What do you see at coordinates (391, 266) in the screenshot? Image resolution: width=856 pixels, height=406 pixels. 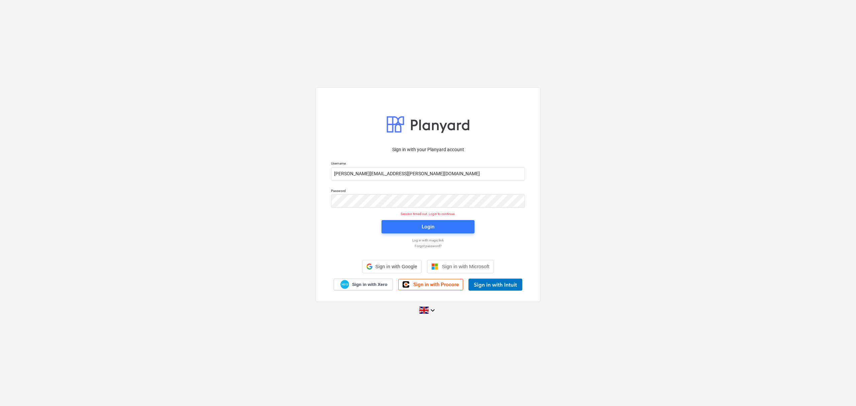 I see `div: Sign in with Google` at bounding box center [391, 266].